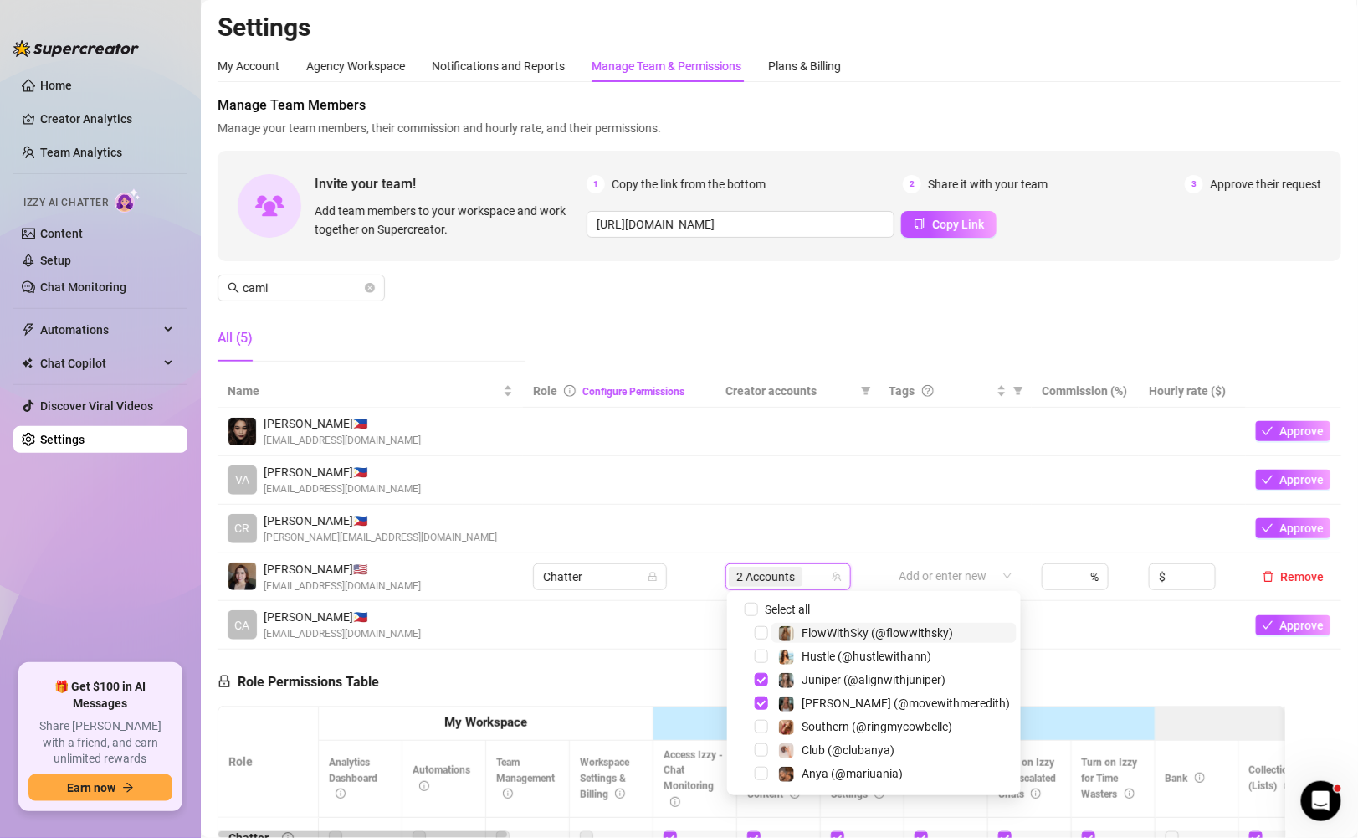  What do you see at coordinates (356, 66) in the screenshot?
I see `div: Agency Workspace` at bounding box center [356, 66].